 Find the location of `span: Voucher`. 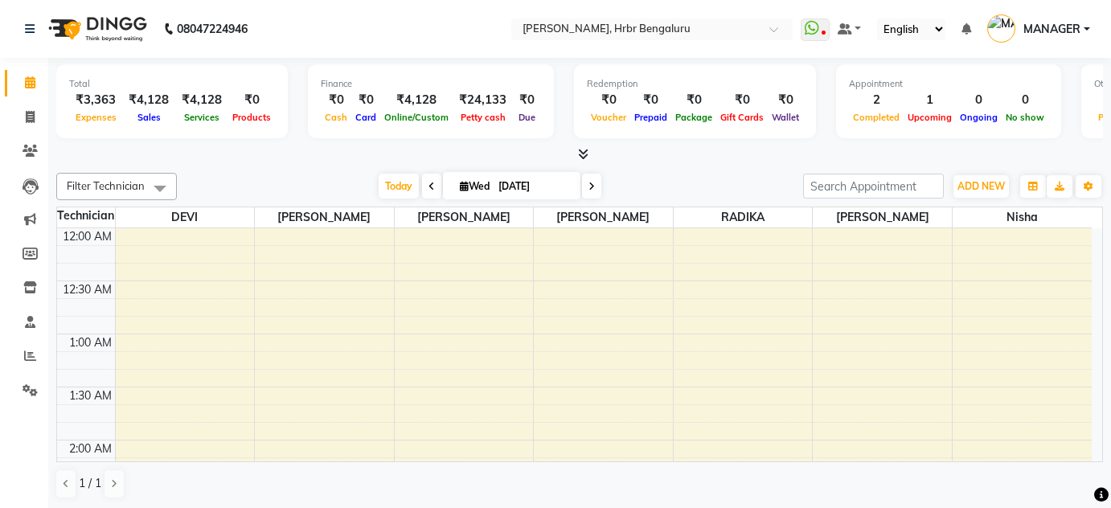

span: Voucher is located at coordinates (609, 117).